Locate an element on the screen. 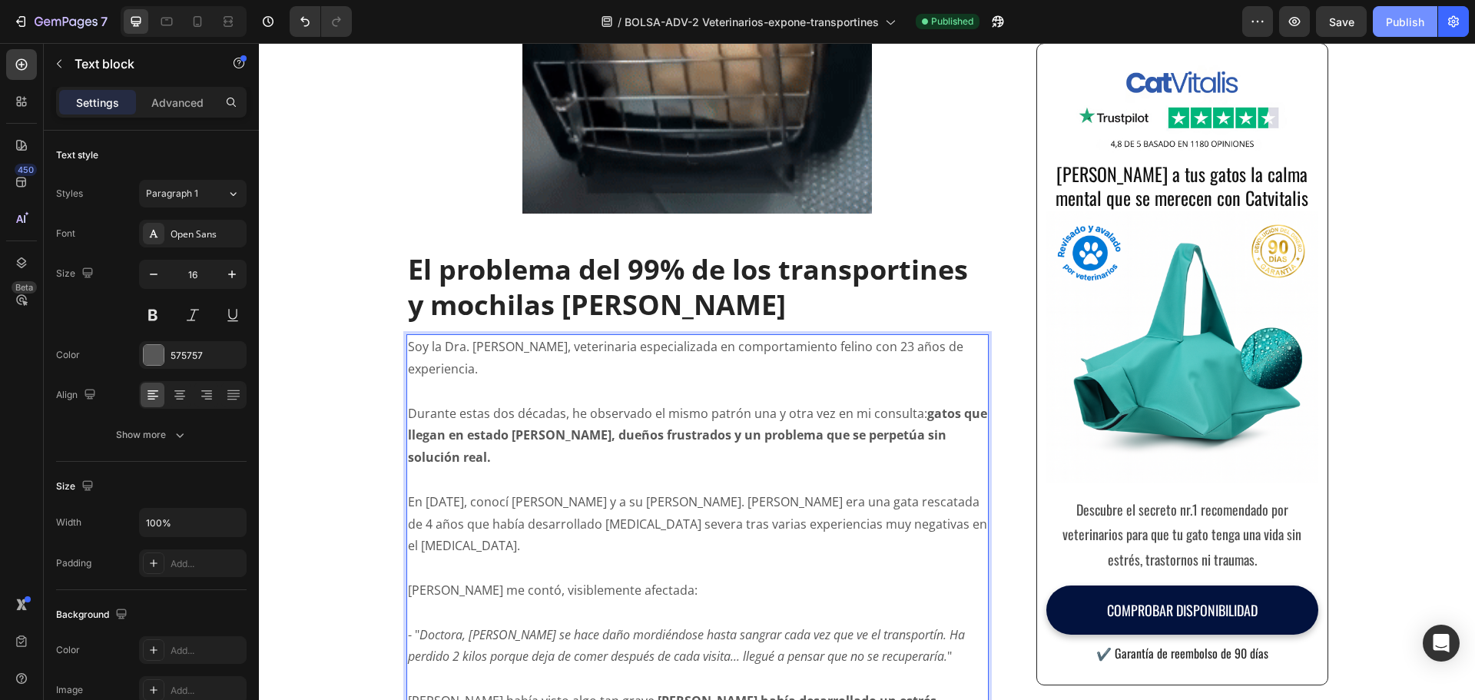  div: Show more is located at coordinates (151, 435).